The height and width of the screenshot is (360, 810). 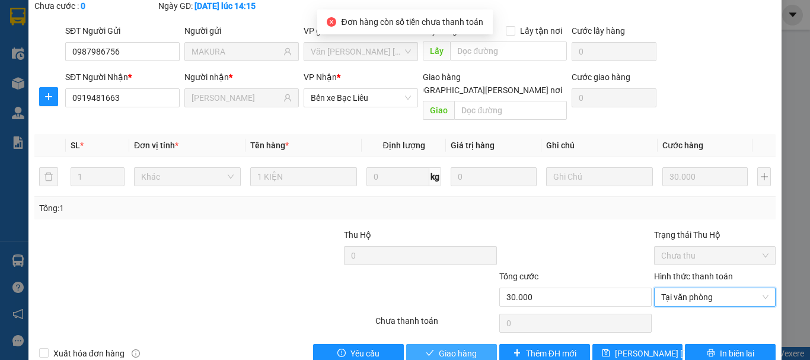 I want to click on span: Cước hàng, so click(x=682, y=145).